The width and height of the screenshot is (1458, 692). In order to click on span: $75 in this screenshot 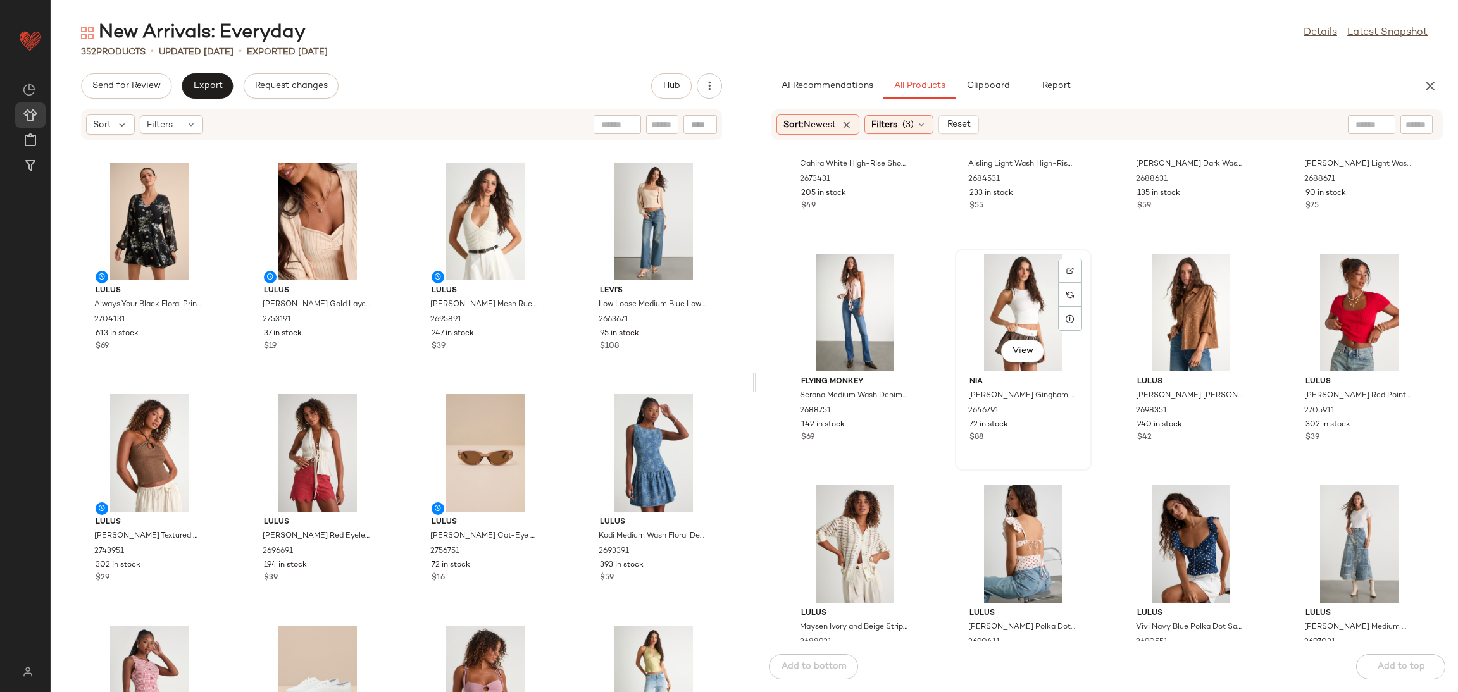, I will do `click(1311, 206)`.